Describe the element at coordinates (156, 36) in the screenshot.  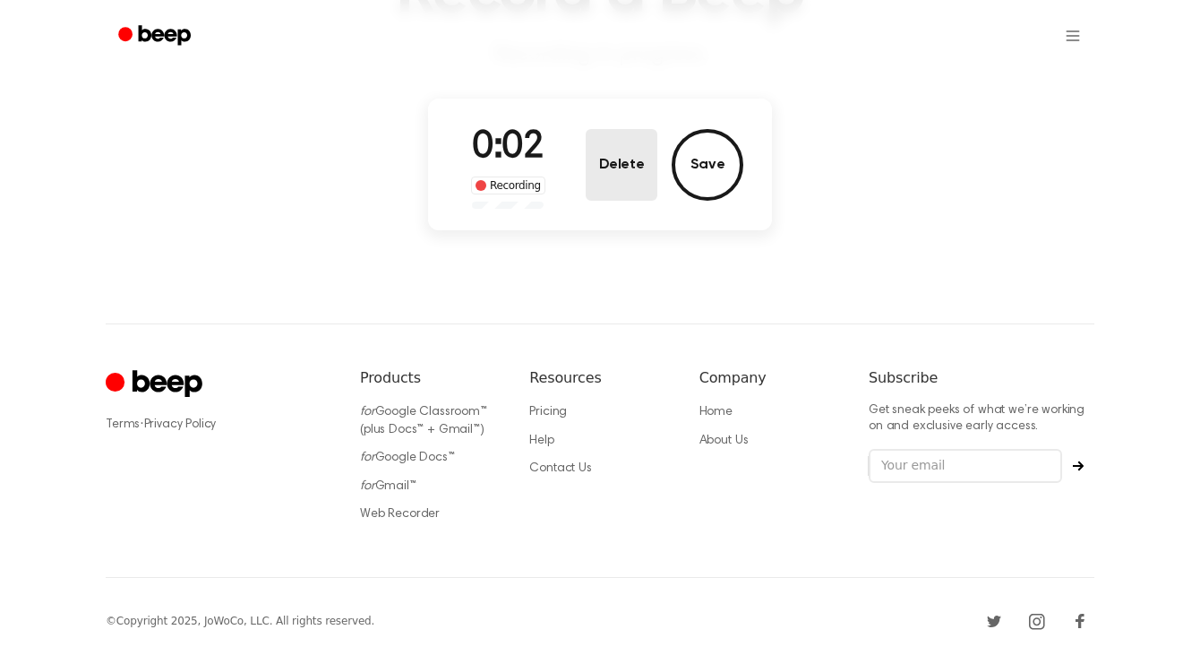
I see `a: Beep` at that location.